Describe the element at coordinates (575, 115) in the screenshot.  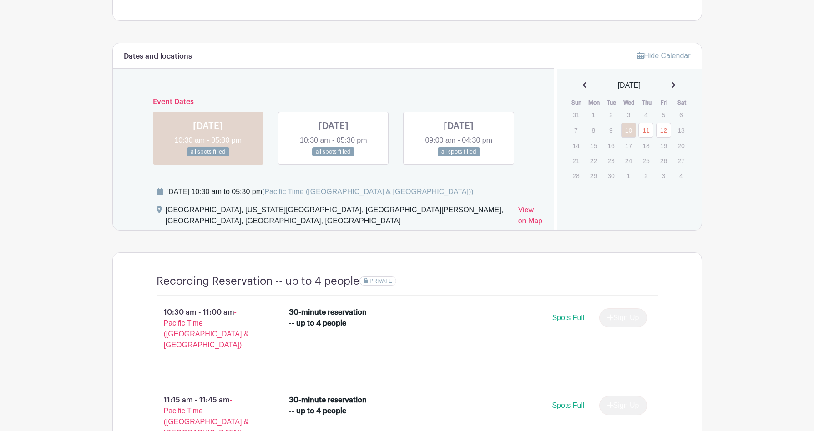
I see `p: 31` at that location.